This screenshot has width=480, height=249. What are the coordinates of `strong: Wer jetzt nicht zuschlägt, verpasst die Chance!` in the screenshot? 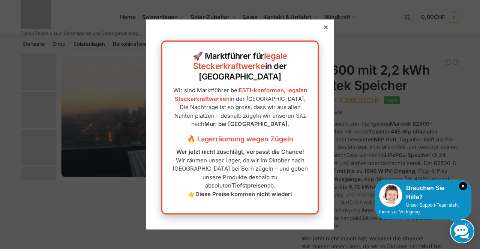 It's located at (240, 152).